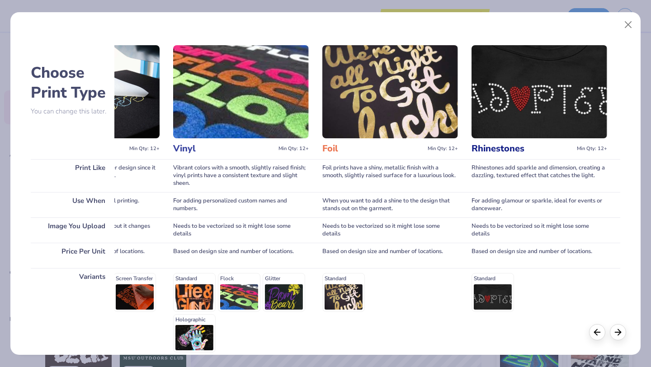  Describe the element at coordinates (539, 205) in the screenshot. I see `div: For adding glamour or sparkle, ideal for events or dancewear.` at that location.